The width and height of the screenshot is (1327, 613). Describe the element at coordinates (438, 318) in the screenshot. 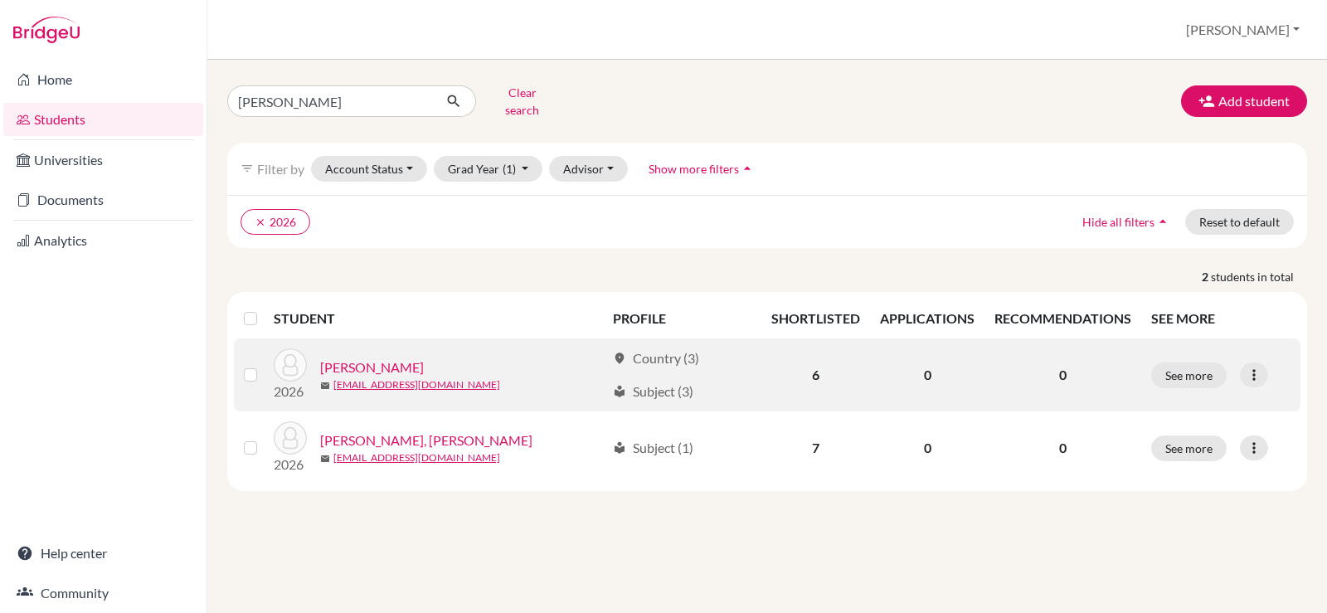

I see `th: STUDENT` at that location.